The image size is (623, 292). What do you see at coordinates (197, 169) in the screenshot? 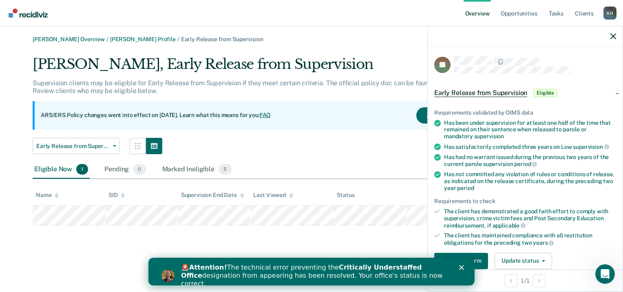
I see `div: Marked Ineligible` at bounding box center [197, 169].